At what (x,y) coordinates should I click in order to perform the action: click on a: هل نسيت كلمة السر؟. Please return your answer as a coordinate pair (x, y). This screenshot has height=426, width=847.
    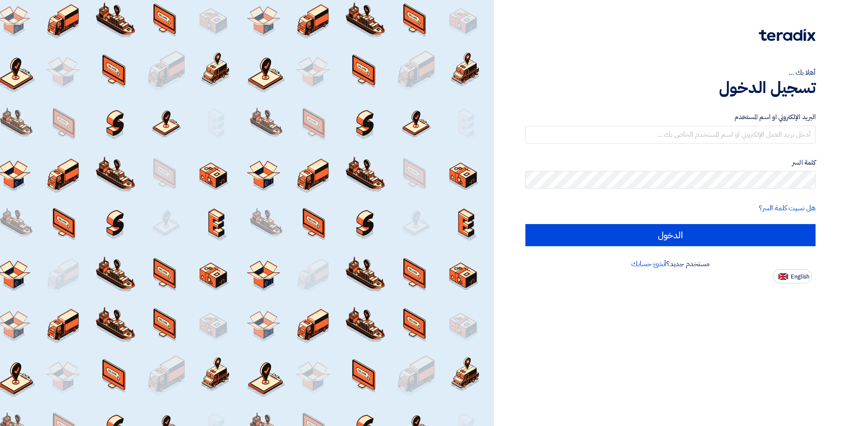
    Looking at the image, I should click on (787, 208).